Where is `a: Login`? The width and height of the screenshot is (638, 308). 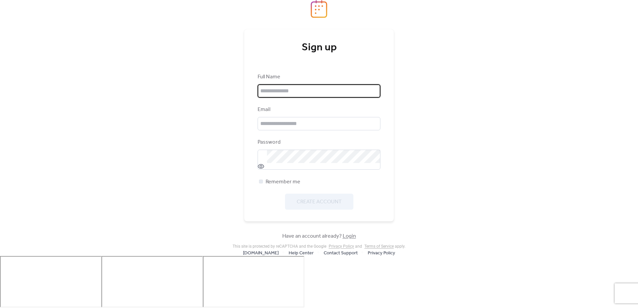 a: Login is located at coordinates (350, 236).